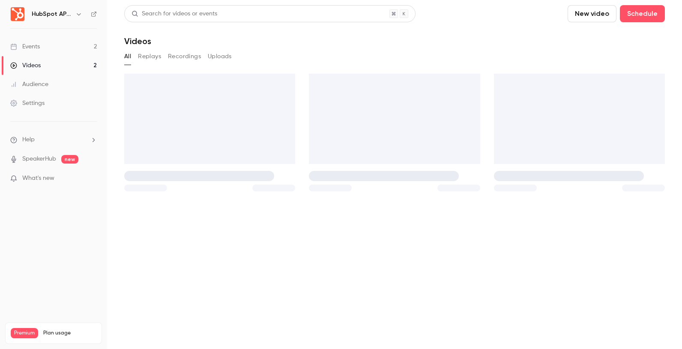 This screenshot has height=349, width=682. Describe the element at coordinates (38, 178) in the screenshot. I see `span: What's new` at that location.